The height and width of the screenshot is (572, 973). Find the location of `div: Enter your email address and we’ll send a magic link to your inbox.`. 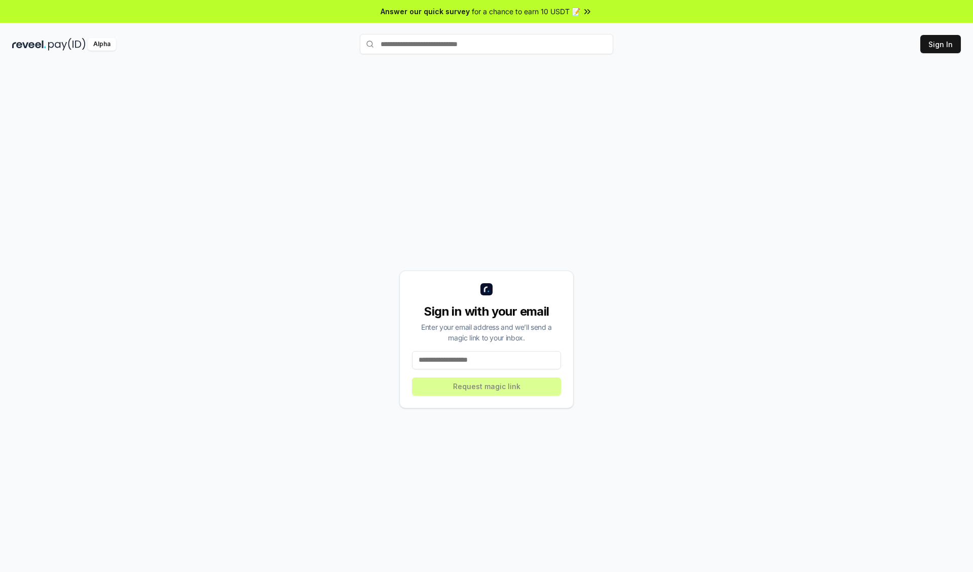

div: Enter your email address and we’ll send a magic link to your inbox. is located at coordinates (487, 333).